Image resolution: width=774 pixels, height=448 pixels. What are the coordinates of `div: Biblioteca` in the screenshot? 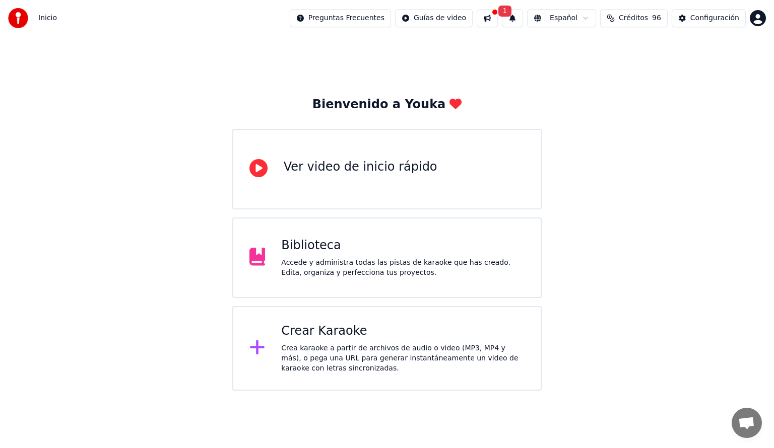 It's located at (402, 246).